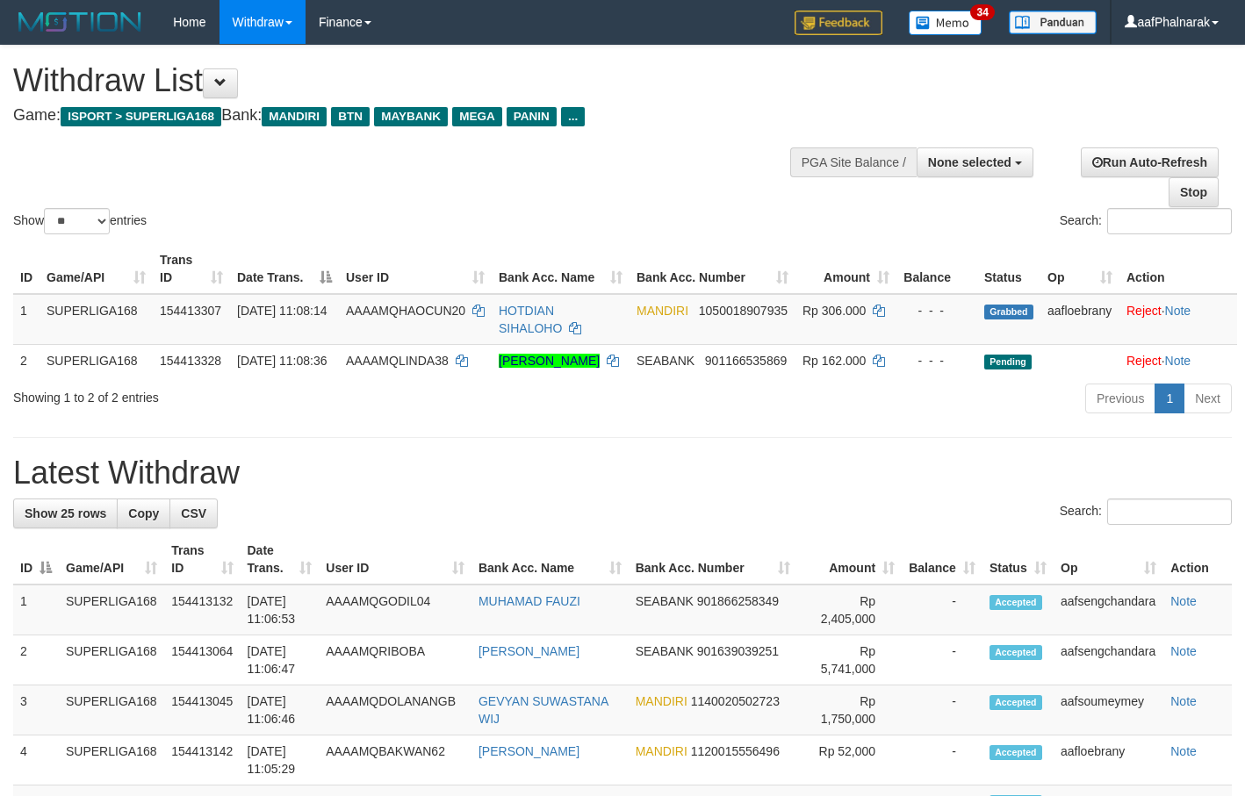 The image size is (1245, 796). I want to click on label: Show entries, so click(80, 221).